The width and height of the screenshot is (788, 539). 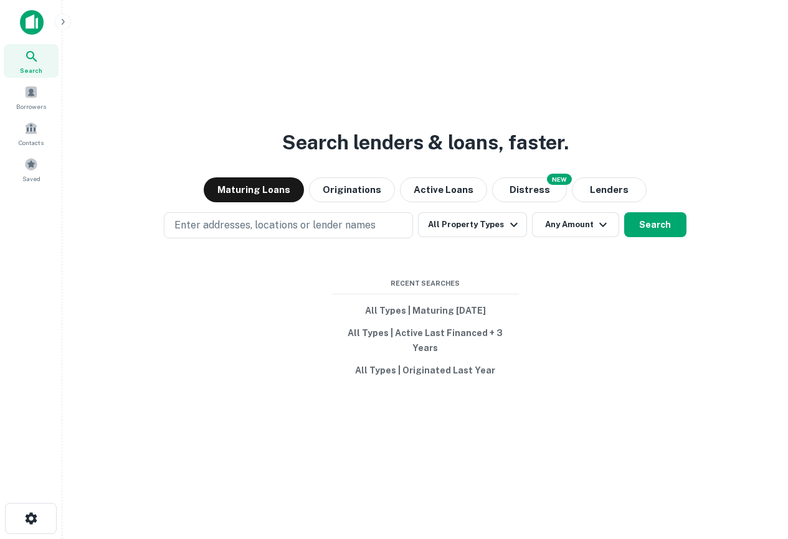 I want to click on button: Search distressed loans with lien and other non-mortgage details., so click(x=529, y=190).